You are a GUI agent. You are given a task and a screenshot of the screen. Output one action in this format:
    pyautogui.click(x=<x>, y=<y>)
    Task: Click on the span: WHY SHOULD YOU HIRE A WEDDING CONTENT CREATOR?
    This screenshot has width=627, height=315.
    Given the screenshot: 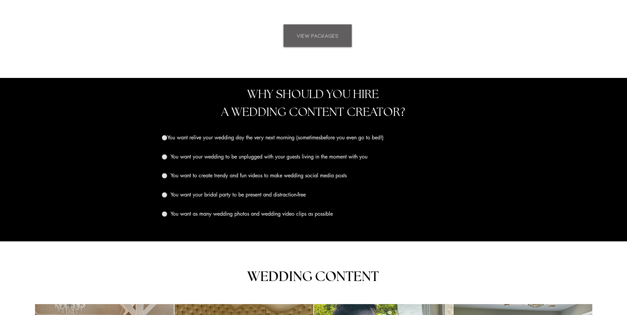 What is the action you would take?
    pyautogui.click(x=313, y=103)
    